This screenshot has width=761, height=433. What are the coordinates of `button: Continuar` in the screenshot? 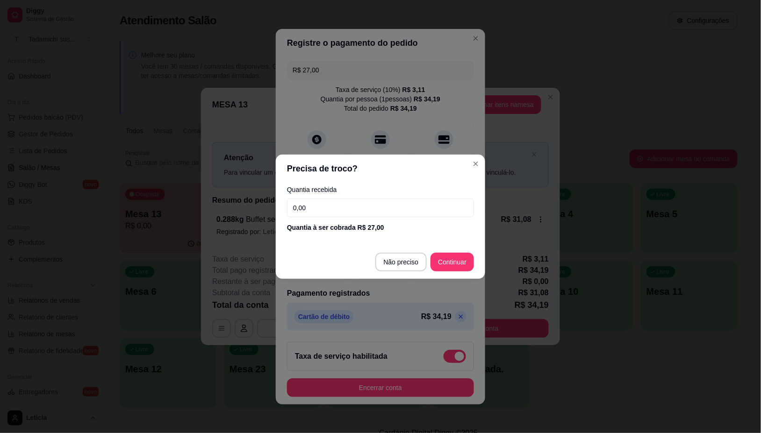 It's located at (452, 262).